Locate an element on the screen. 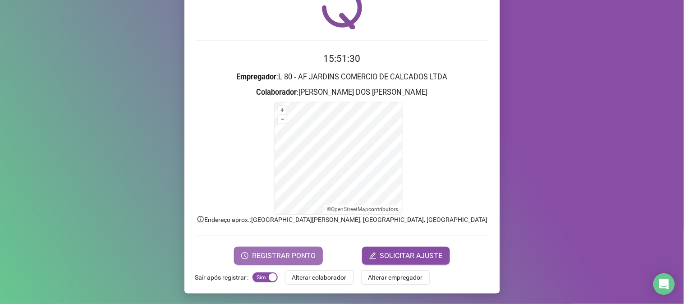  li: © contributors. is located at coordinates (363, 209).